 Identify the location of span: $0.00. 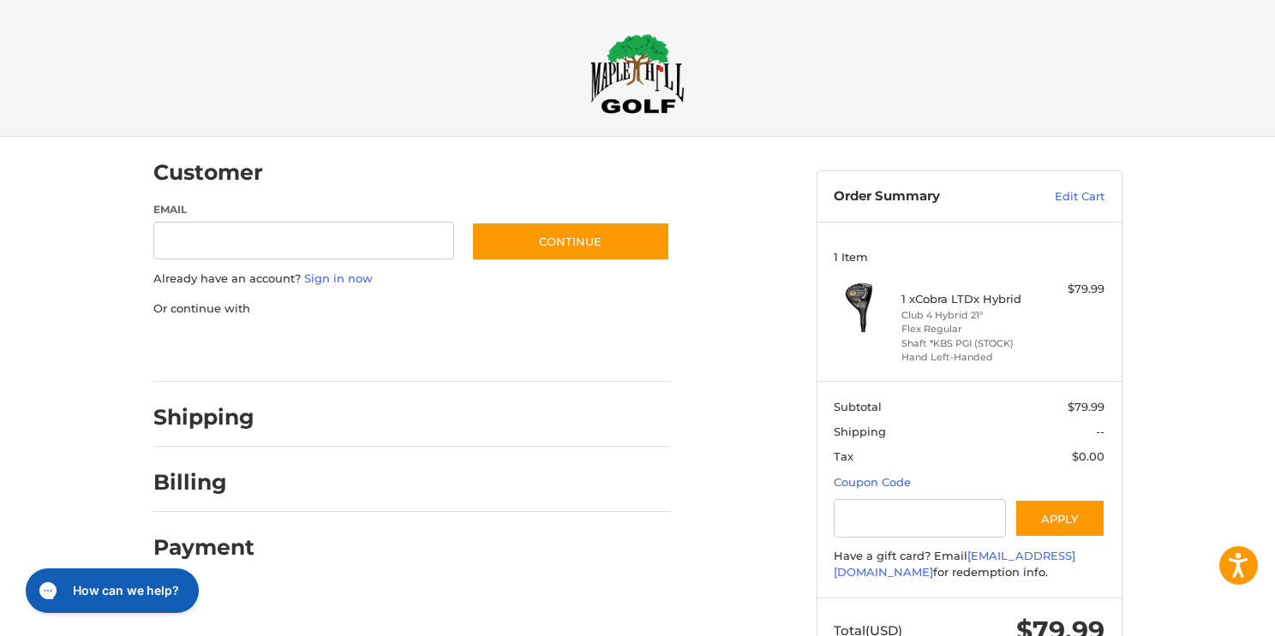
(1088, 457).